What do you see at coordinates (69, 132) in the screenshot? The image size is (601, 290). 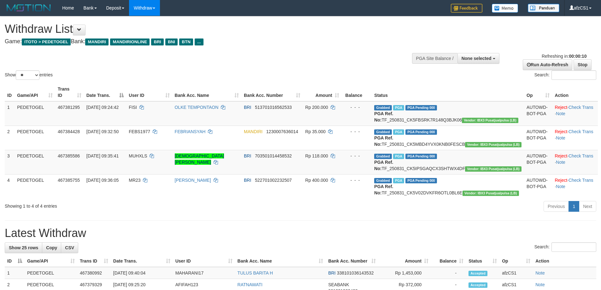 I see `span: 467384428` at bounding box center [69, 132].